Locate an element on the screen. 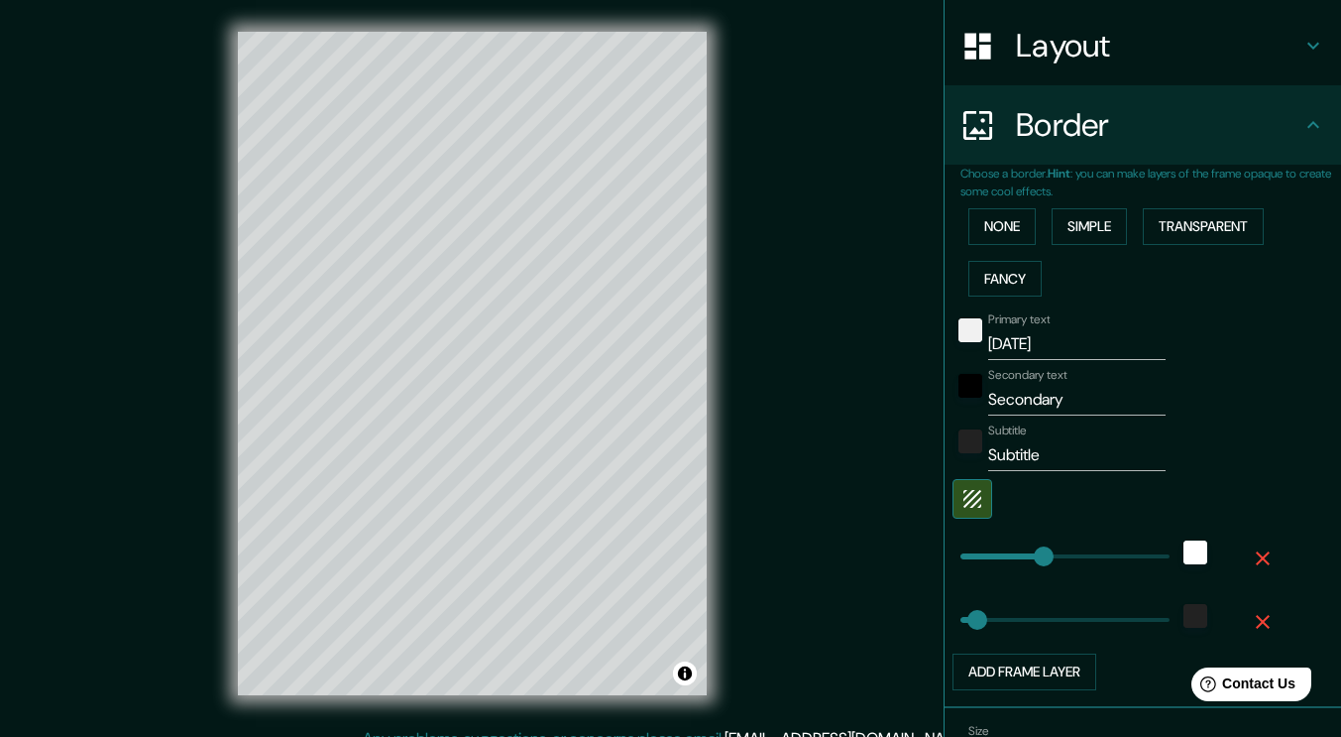 Image resolution: width=1341 pixels, height=737 pixels. button: Add frame layer is located at coordinates (1024, 671).